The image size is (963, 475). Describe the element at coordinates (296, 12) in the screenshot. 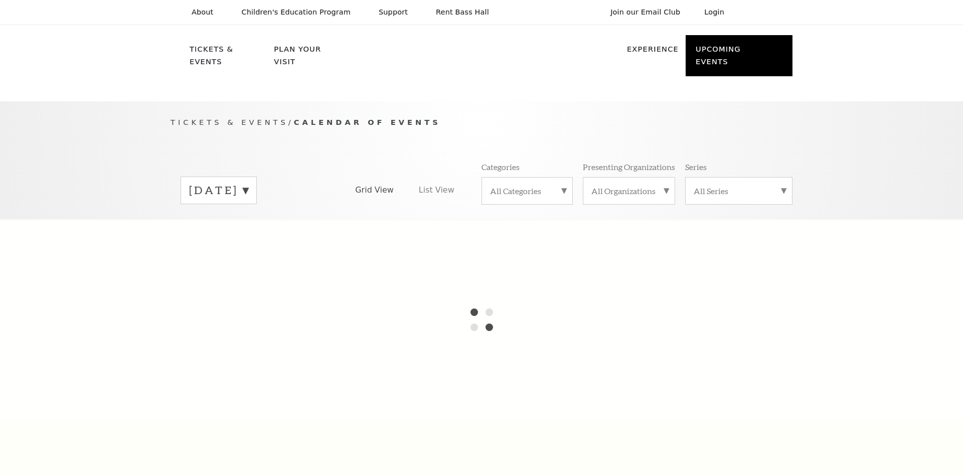

I see `p: Children's Education Program` at that location.